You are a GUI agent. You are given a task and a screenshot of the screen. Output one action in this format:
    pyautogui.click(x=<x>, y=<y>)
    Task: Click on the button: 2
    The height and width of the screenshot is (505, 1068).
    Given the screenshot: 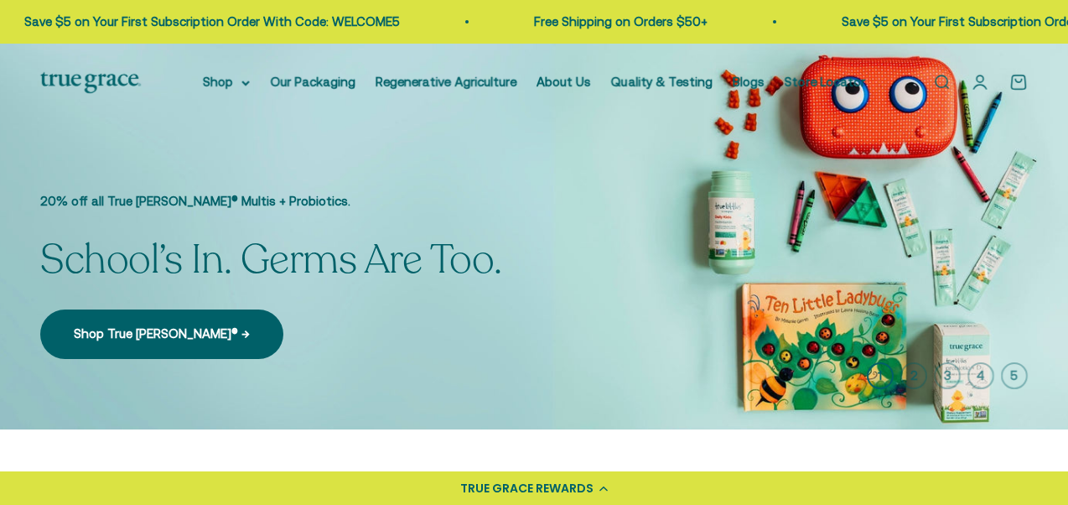 What is the action you would take?
    pyautogui.click(x=914, y=376)
    